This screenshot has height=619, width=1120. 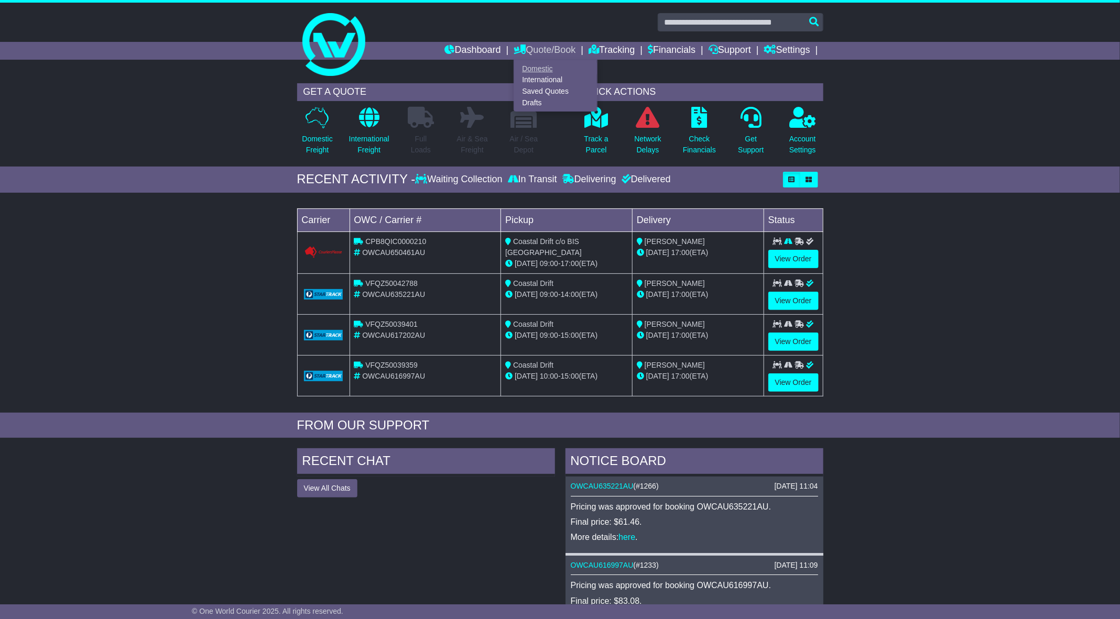 I want to click on p: International Freight, so click(x=369, y=145).